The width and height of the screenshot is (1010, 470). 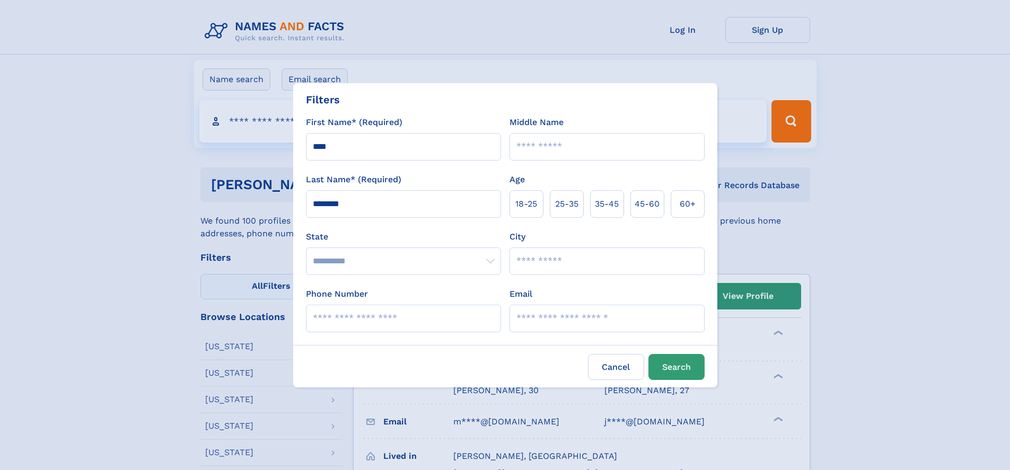 What do you see at coordinates (676, 367) in the screenshot?
I see `button: Search` at bounding box center [676, 367].